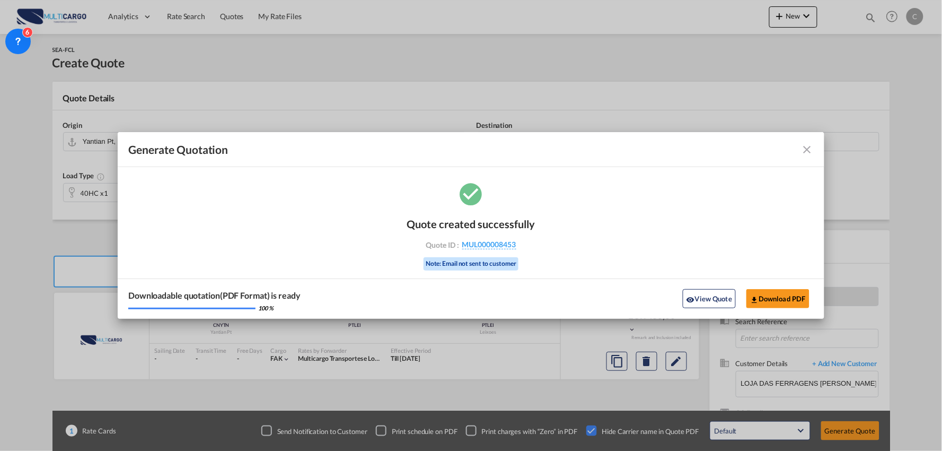  I want to click on md-icon: icon-checkbox-marked-circle, so click(472, 194).